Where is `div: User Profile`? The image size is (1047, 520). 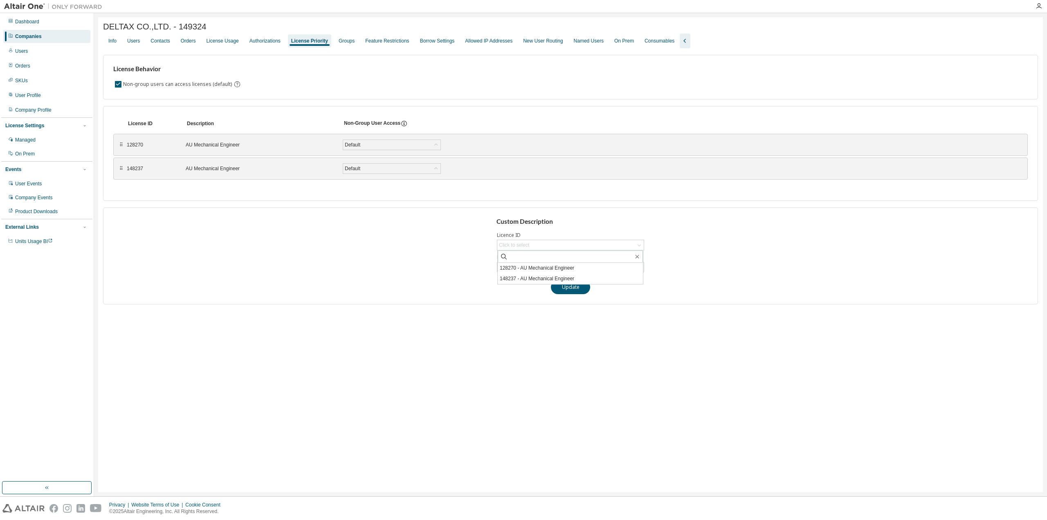 div: User Profile is located at coordinates (28, 95).